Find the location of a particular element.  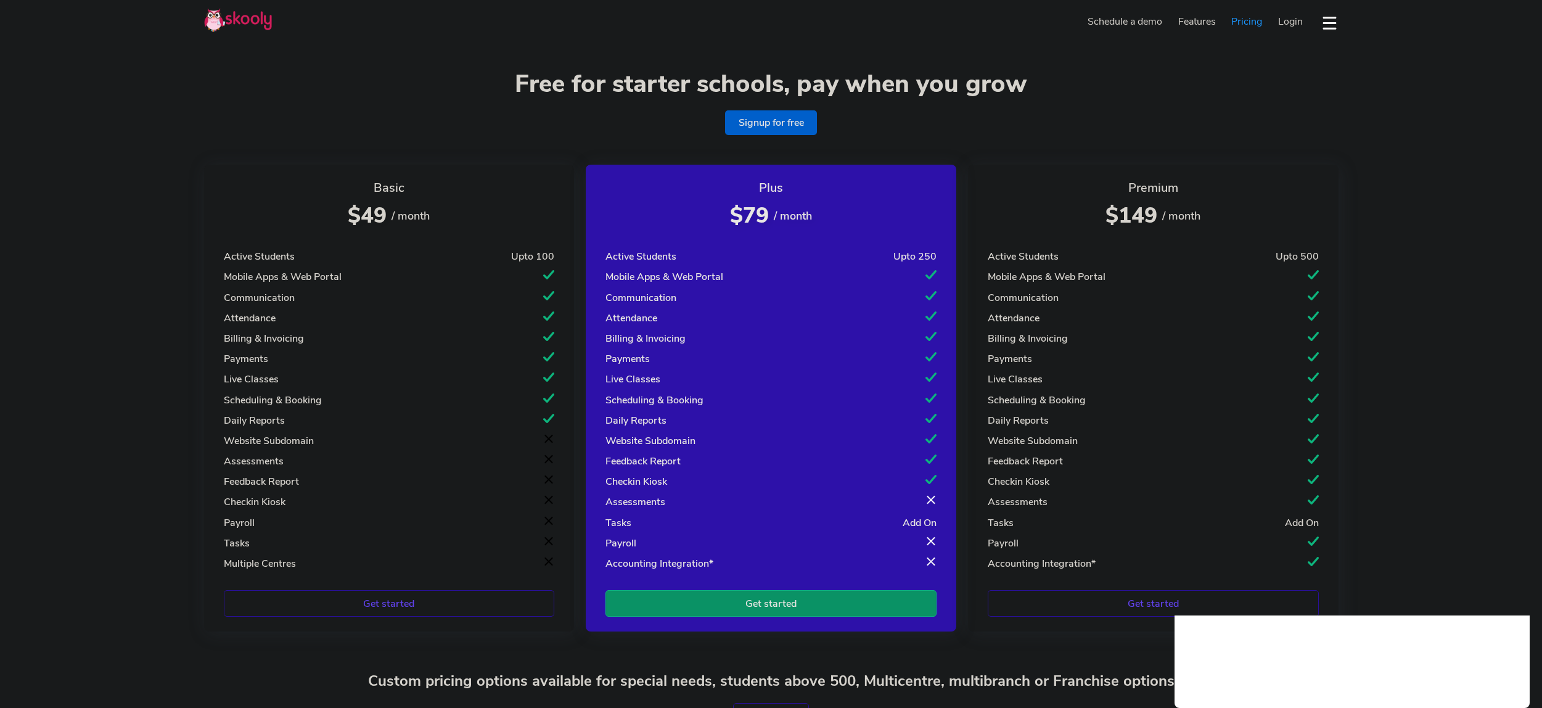

h1: Free for starter schools, pay when you grow is located at coordinates (771, 84).